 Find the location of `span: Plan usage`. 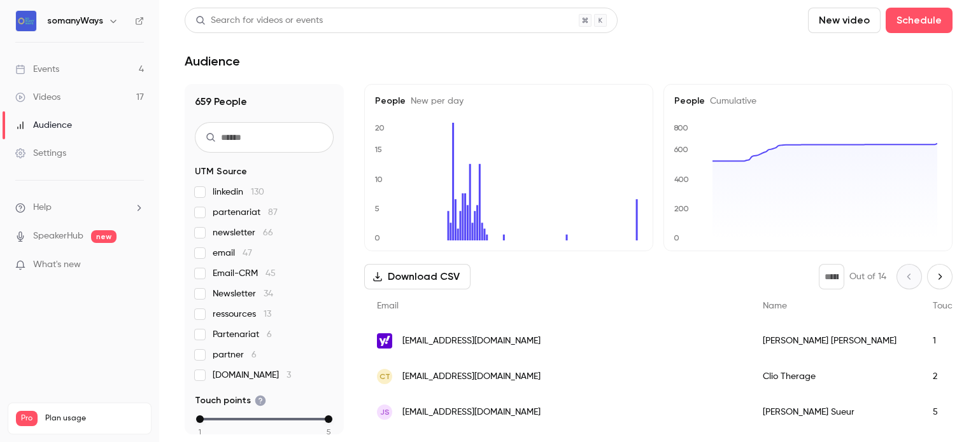

span: Plan usage is located at coordinates (94, 419).